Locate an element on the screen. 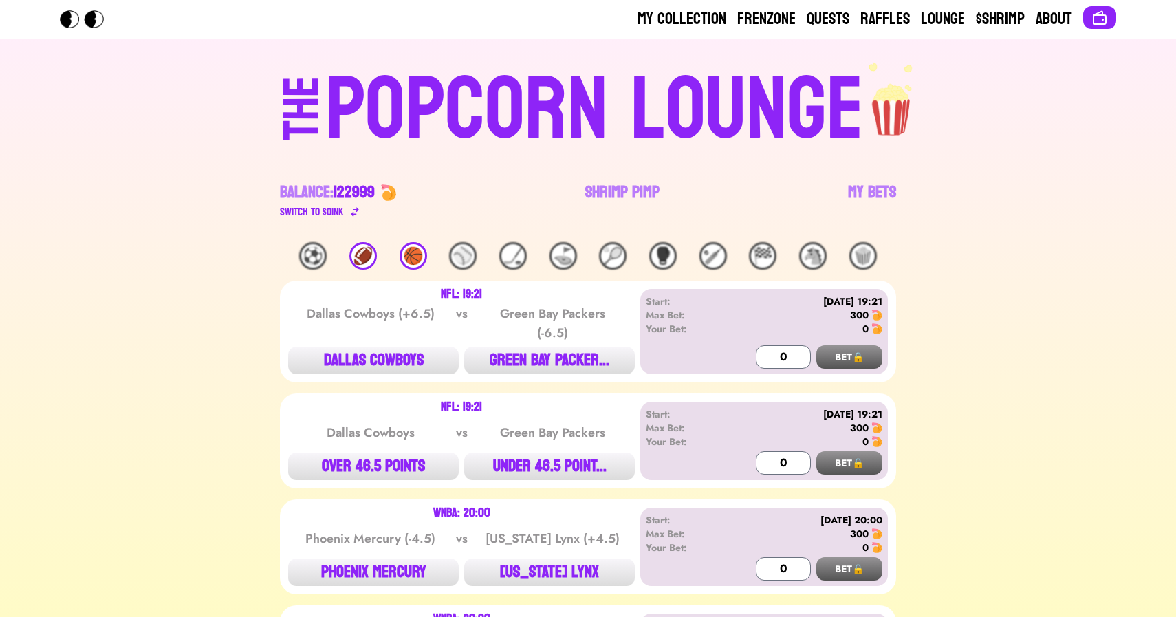  div: POPCORN LOUNGE is located at coordinates (594, 110).